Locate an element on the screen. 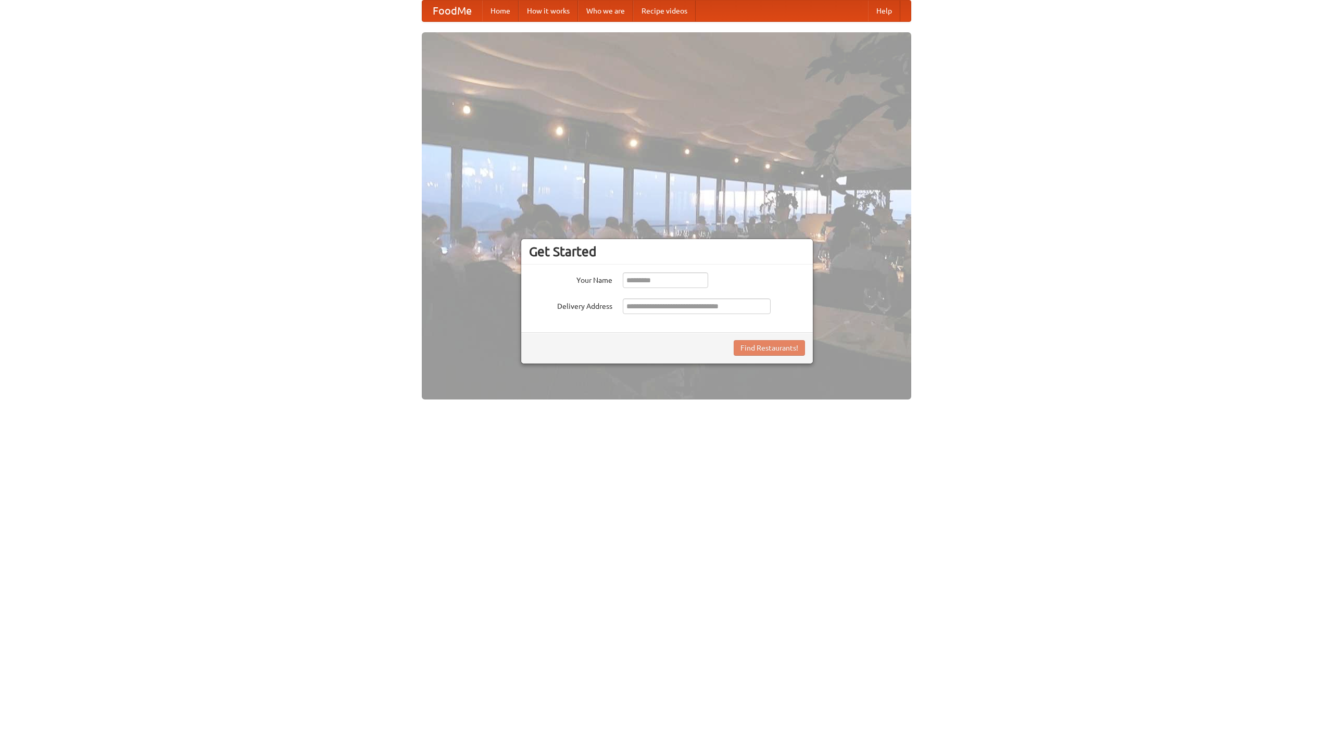 This screenshot has height=737, width=1333. label: Delivery Address is located at coordinates (571, 305).